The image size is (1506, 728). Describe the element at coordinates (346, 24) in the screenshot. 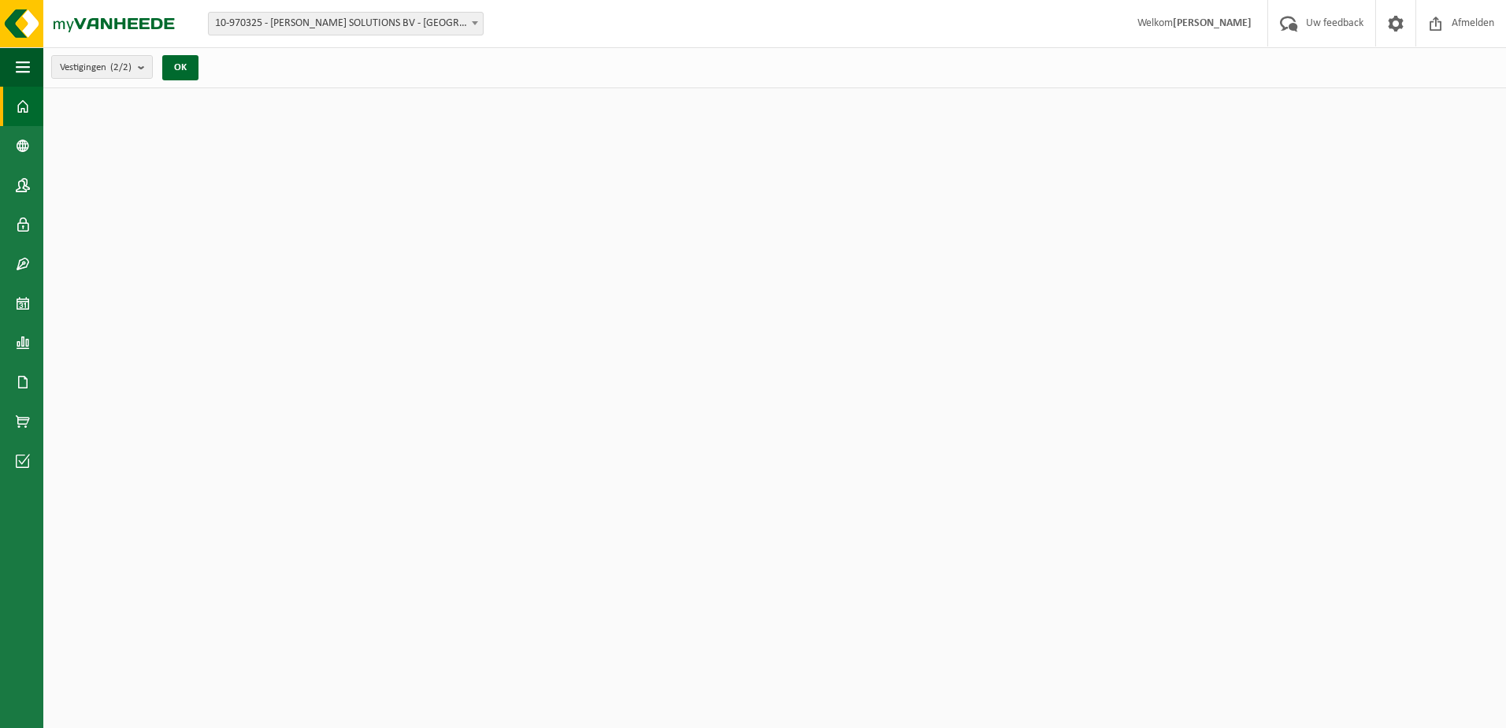

I see `span: 10-970325 - TENNANT SOLUTIONS BV - MECHELEN` at that location.